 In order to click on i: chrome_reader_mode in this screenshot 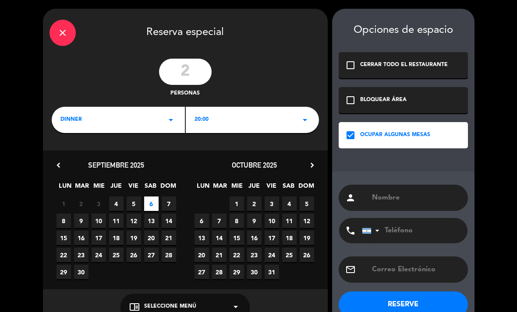, I will do `click(135, 307)`.